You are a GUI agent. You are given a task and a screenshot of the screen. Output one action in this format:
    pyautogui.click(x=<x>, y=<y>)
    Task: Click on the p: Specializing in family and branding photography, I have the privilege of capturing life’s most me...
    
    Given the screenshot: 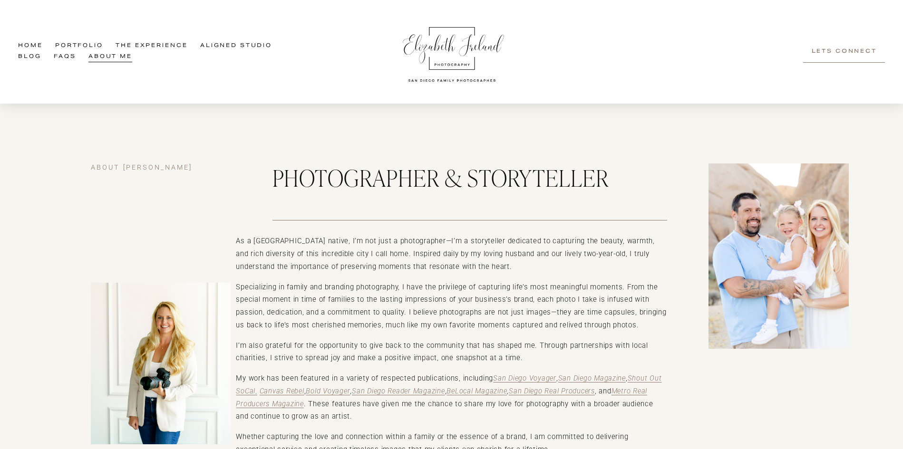 What is the action you would take?
    pyautogui.click(x=451, y=306)
    